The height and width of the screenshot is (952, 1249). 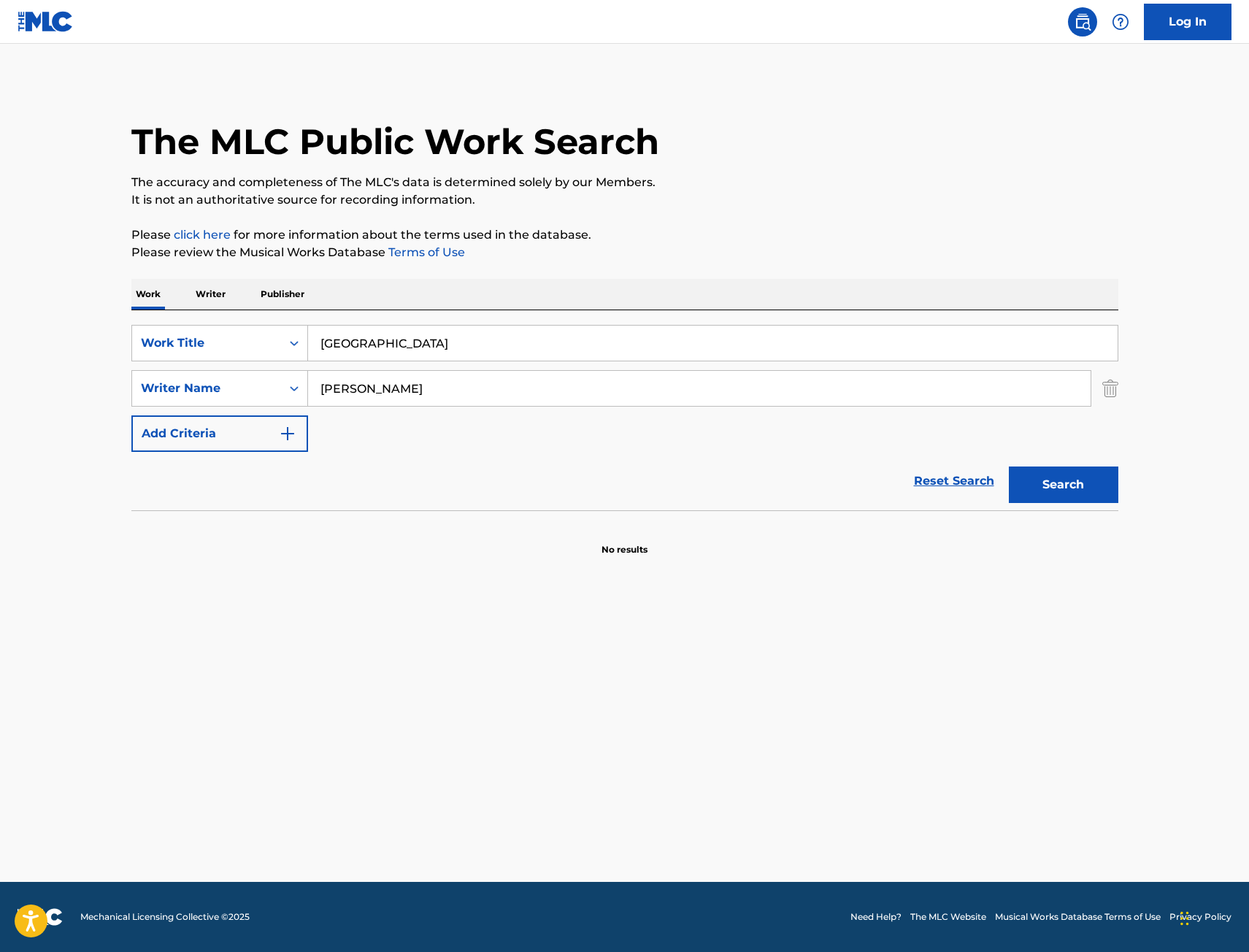 What do you see at coordinates (40, 917) in the screenshot?
I see `img: logo` at bounding box center [40, 917].